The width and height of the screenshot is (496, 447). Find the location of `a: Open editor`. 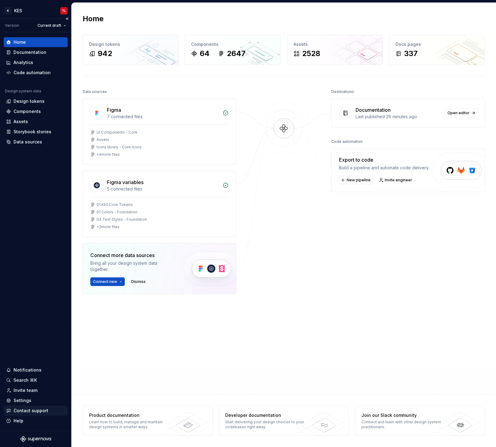

a: Open editor is located at coordinates (461, 113).